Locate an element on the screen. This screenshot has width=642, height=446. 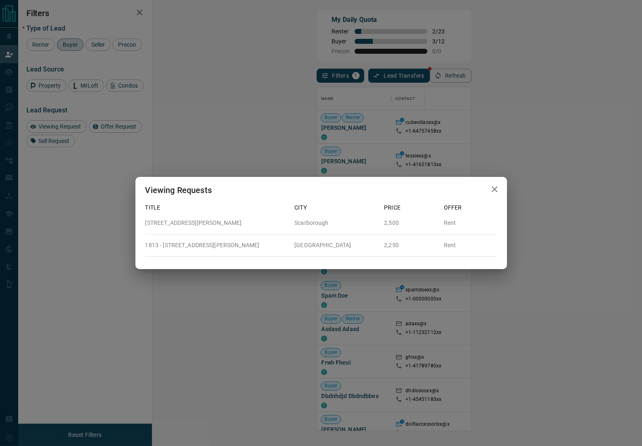
p: 2,250 is located at coordinates (410, 245).